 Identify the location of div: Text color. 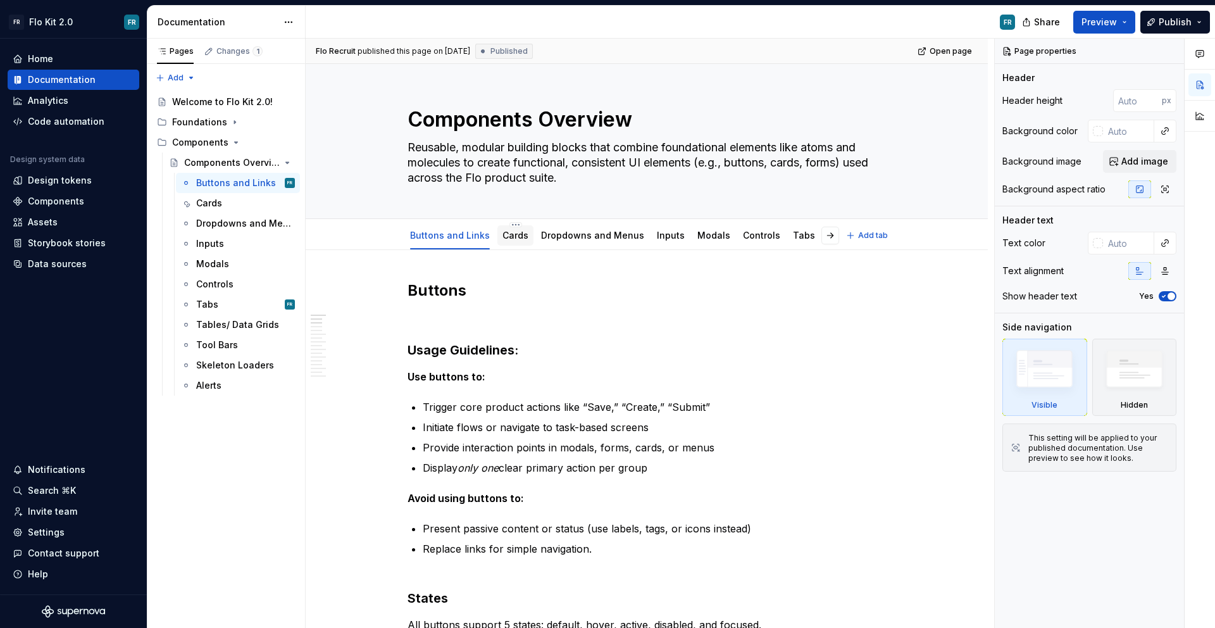
(1024, 243).